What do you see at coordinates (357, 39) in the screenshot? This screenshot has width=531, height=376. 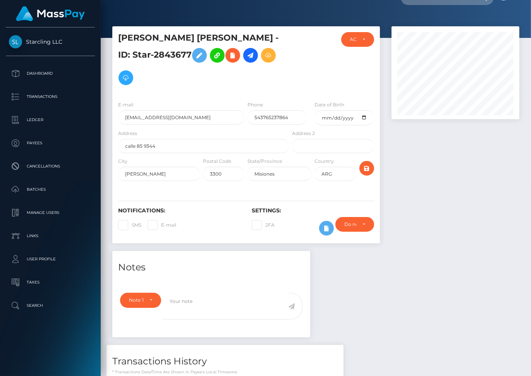 I see `button: ACTIVE` at bounding box center [357, 39].